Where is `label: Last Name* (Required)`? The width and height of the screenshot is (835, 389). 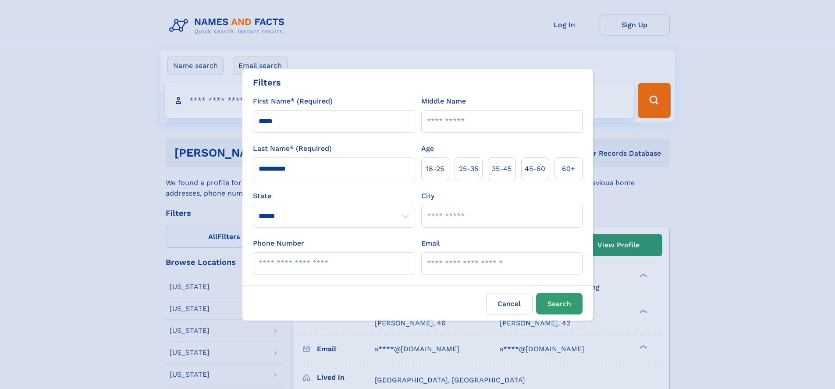 label: Last Name* (Required) is located at coordinates (292, 149).